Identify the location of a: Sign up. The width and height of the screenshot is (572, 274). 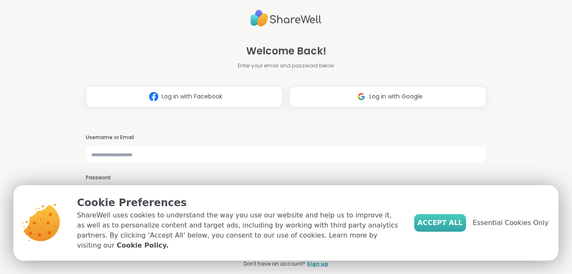
(317, 264).